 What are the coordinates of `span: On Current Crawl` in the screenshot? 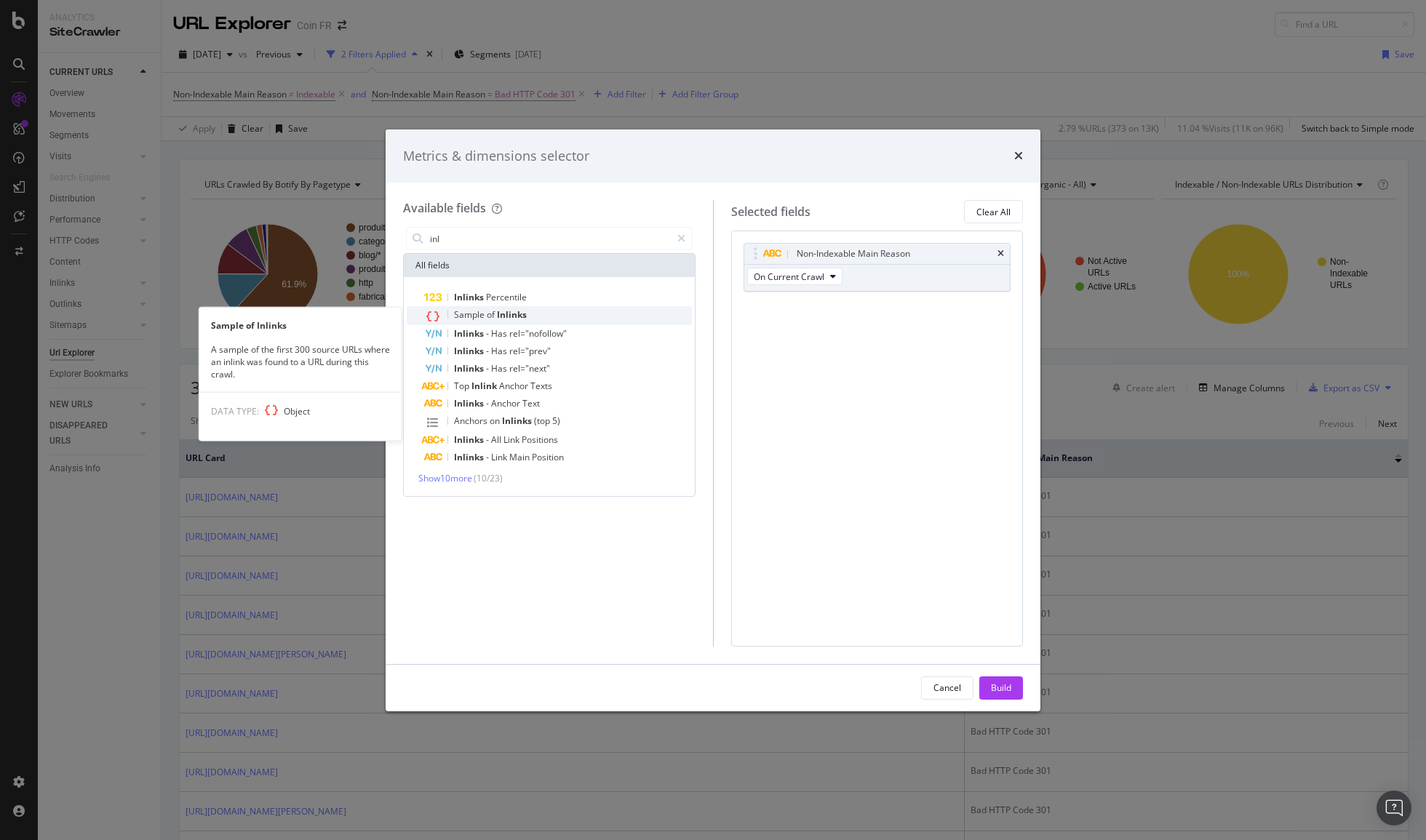 It's located at (789, 276).